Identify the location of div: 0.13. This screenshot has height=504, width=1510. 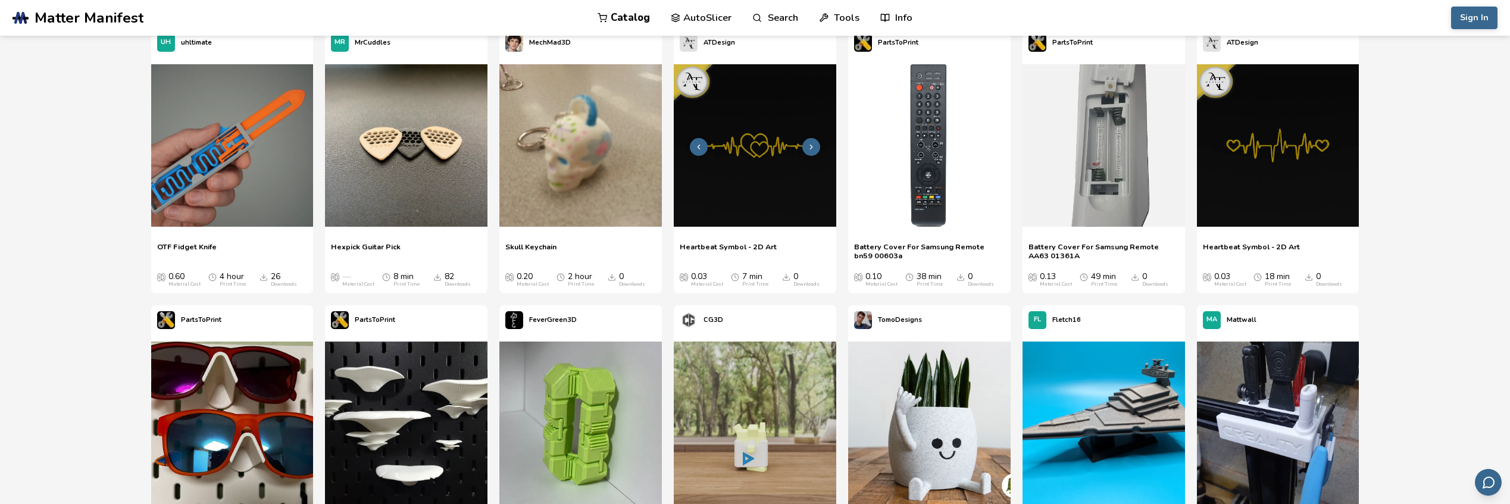
(1056, 280).